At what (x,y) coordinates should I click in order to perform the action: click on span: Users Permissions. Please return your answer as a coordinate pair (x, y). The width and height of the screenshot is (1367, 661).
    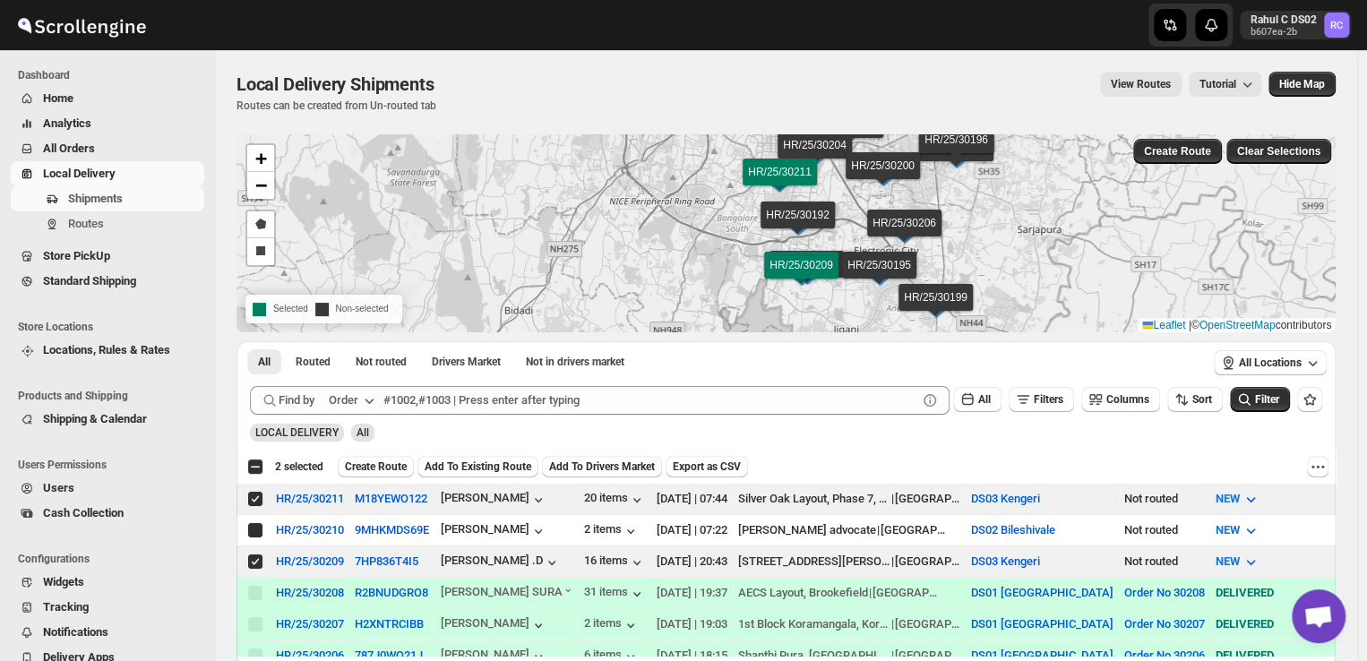
    Looking at the image, I should click on (112, 465).